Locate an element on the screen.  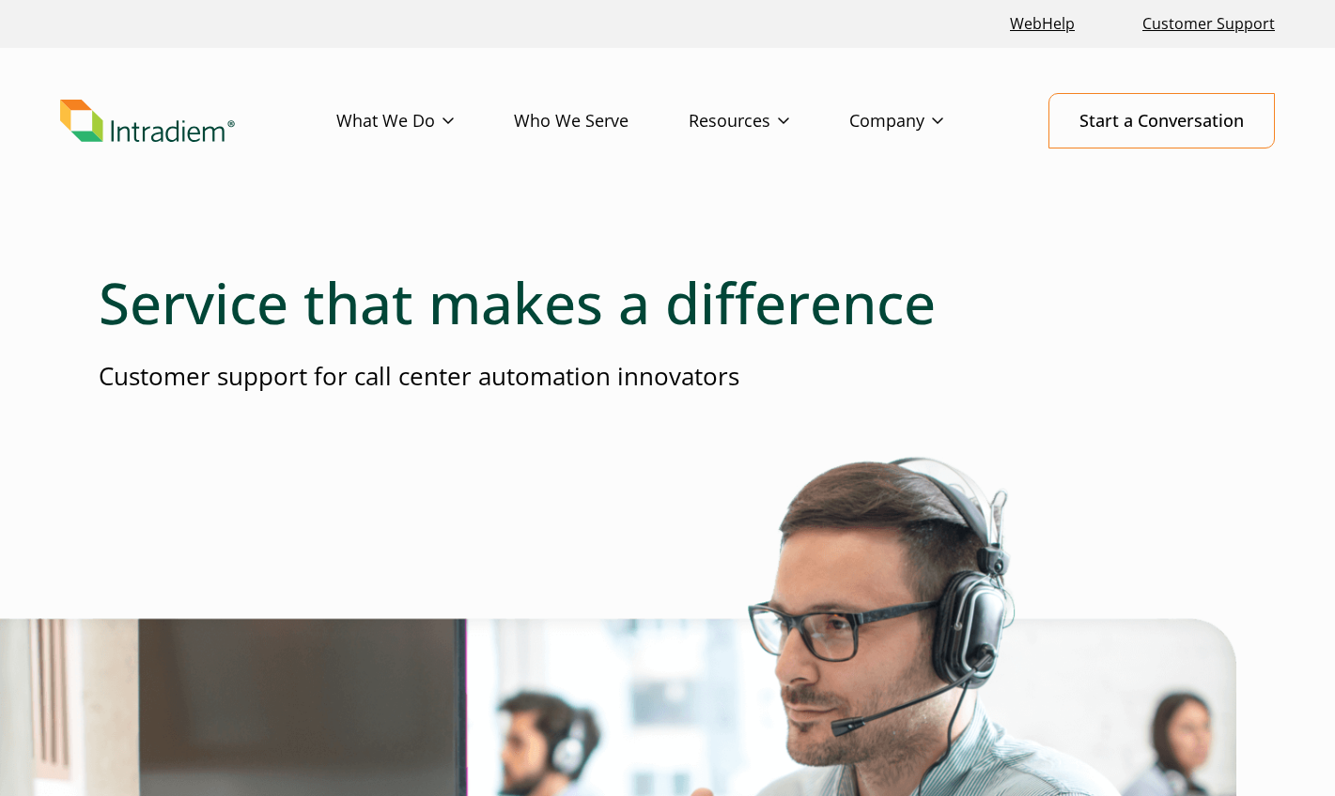
a: Start a Conversation is located at coordinates (1161, 120).